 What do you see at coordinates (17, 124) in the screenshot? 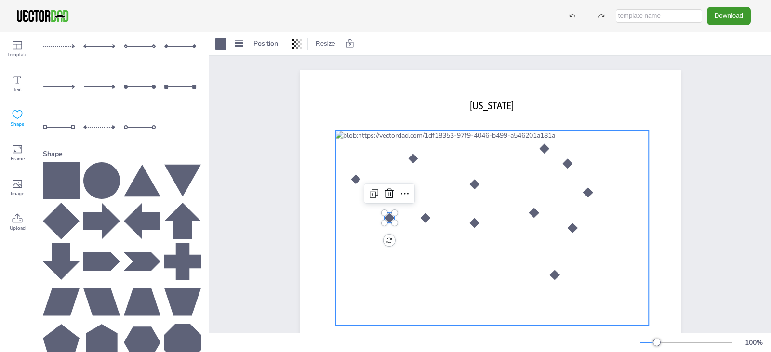
I see `span: Shape` at bounding box center [17, 124].